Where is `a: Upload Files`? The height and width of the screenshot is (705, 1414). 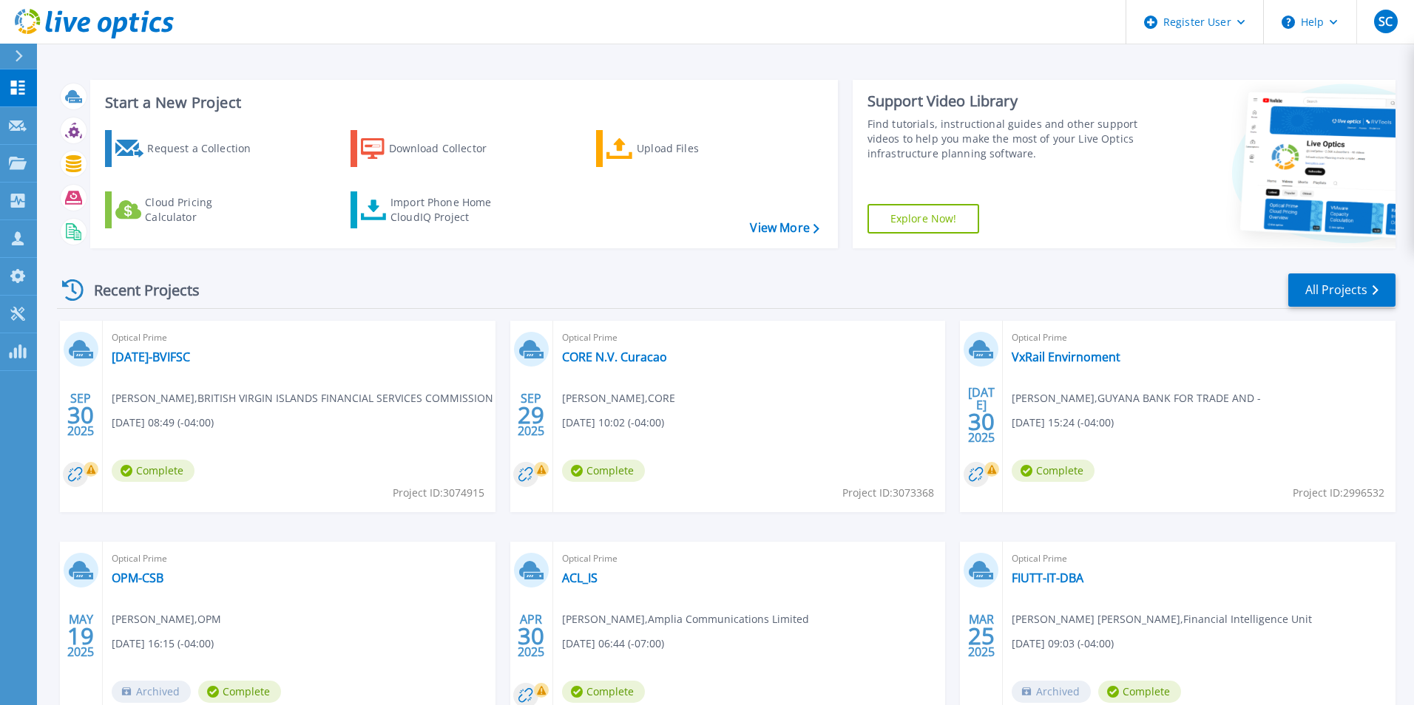
a: Upload Files is located at coordinates (678, 149).